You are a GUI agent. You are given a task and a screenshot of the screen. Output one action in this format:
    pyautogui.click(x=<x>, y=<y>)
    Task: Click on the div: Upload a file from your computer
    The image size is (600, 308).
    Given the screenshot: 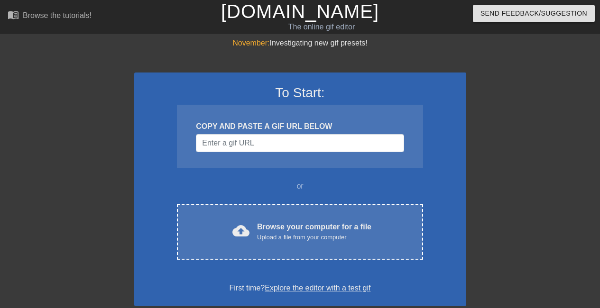 What is the action you would take?
    pyautogui.click(x=314, y=238)
    